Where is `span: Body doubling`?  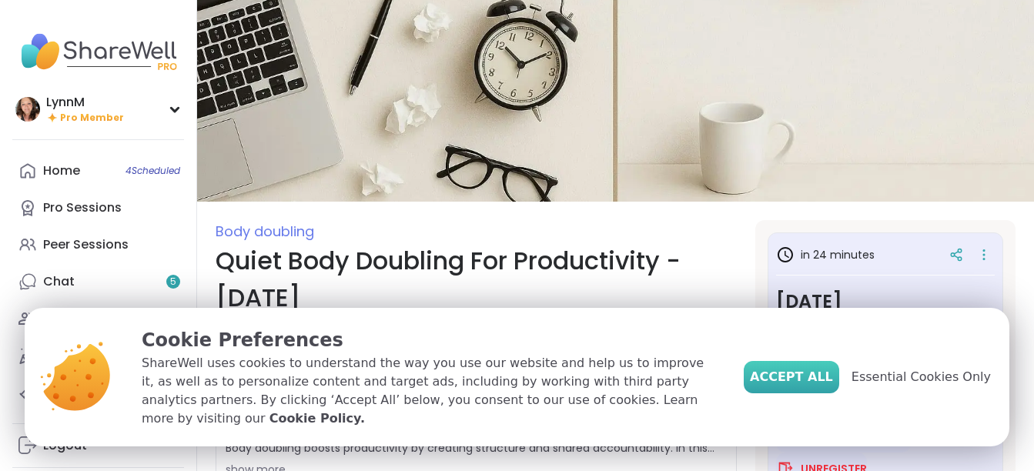
span: Body doubling is located at coordinates (265, 231).